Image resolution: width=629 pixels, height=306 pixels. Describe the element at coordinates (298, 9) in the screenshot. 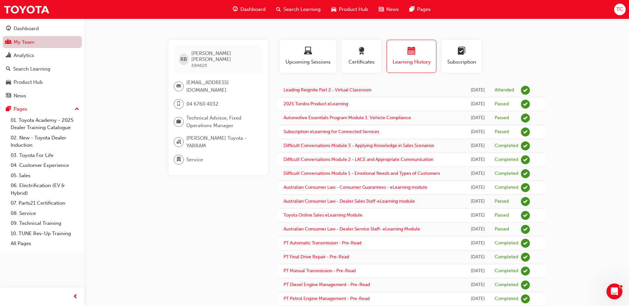

I see `a: search-iconSearch Learning` at that location.